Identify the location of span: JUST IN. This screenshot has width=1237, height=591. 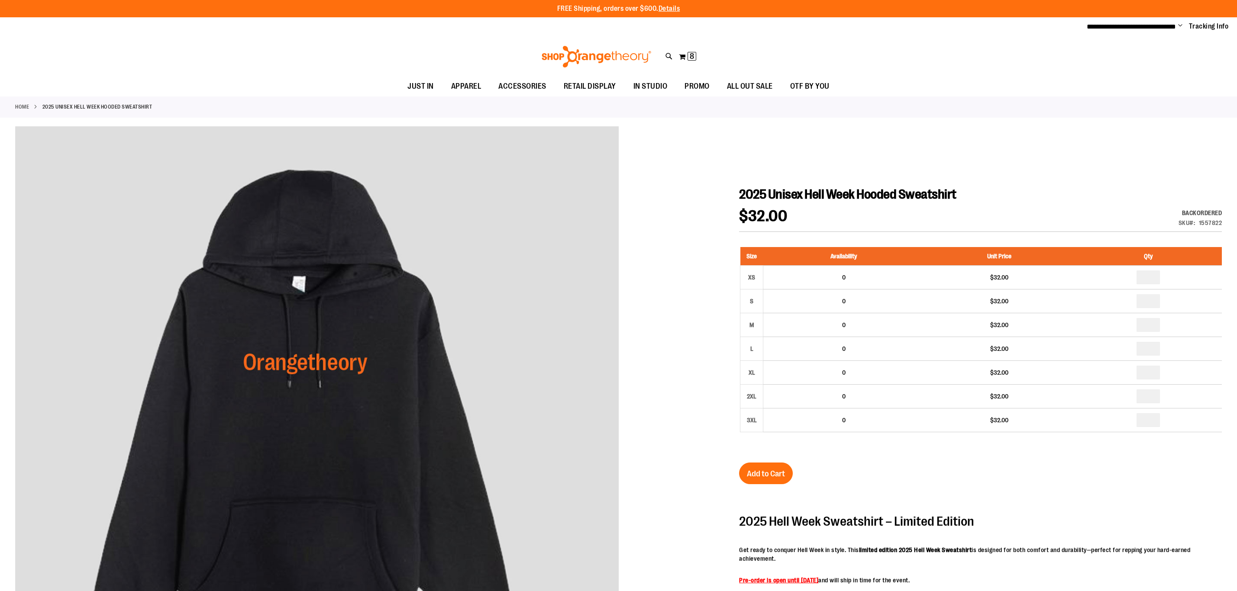
(420, 86).